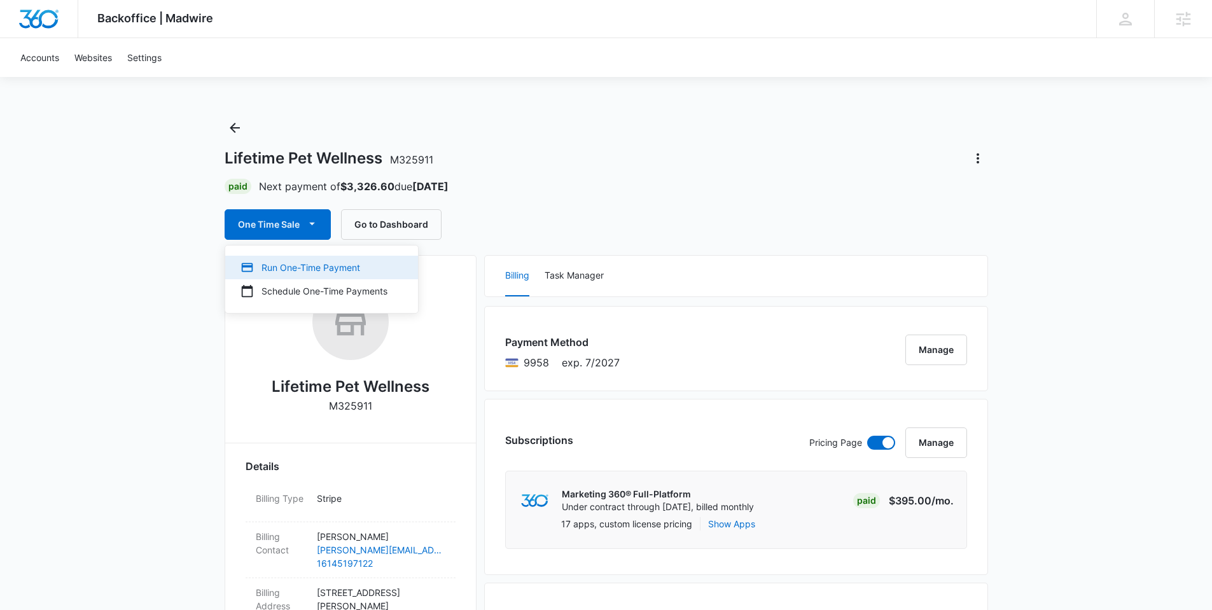  I want to click on span: M325911, so click(412, 160).